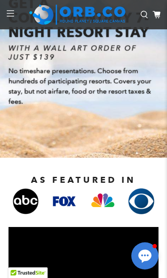  What do you see at coordinates (80, 86) in the screenshot?
I see `span: No timeshare presentations. Choose from hundreds of participating resorts. Covers your stay, but ...` at bounding box center [80, 86].